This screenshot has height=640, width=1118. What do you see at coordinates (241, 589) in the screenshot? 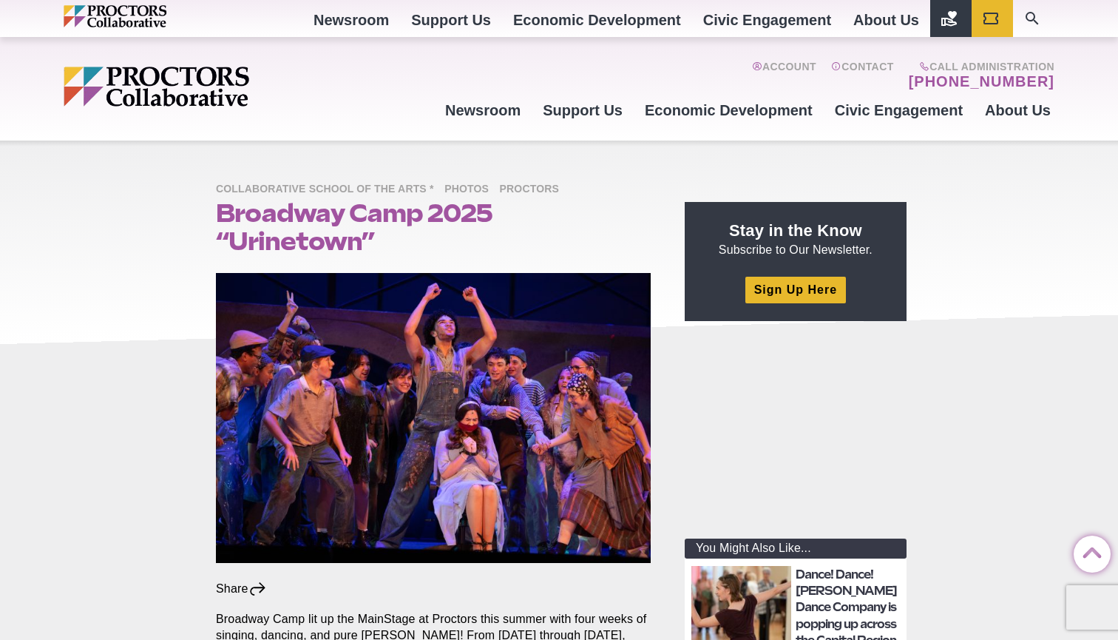
I see `div: Share` at bounding box center [241, 589].